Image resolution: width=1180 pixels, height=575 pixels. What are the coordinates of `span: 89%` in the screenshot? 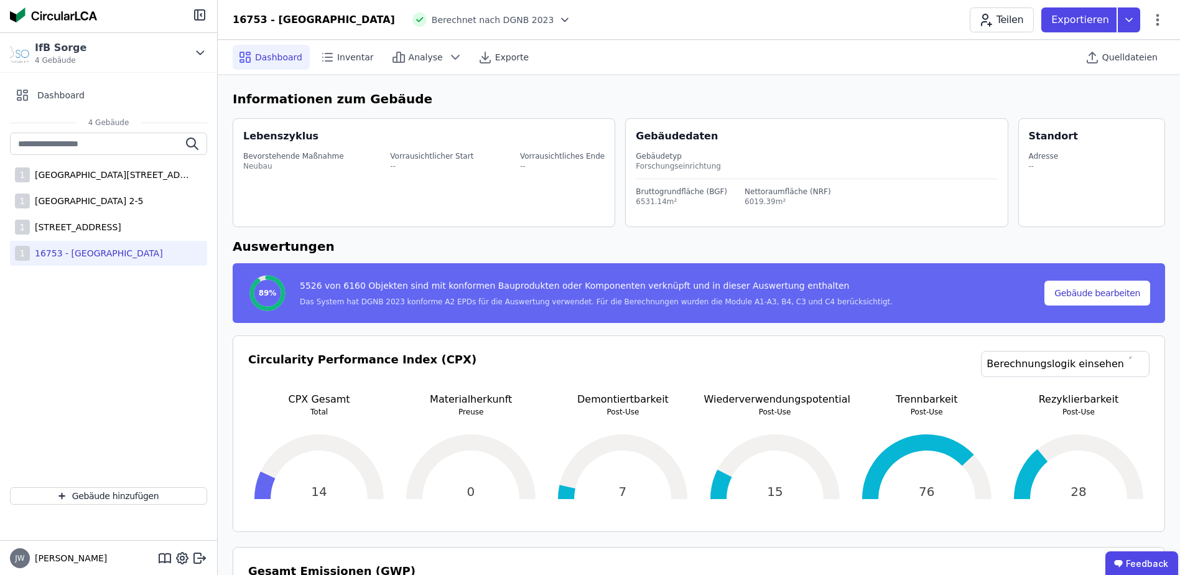 It's located at (268, 293).